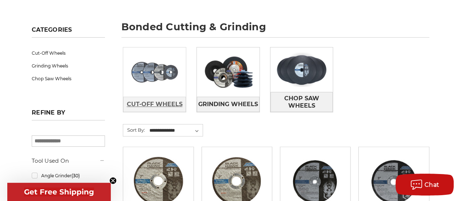  What do you see at coordinates (59, 192) in the screenshot?
I see `div: Get Free ShippingClose teaser` at bounding box center [59, 192].